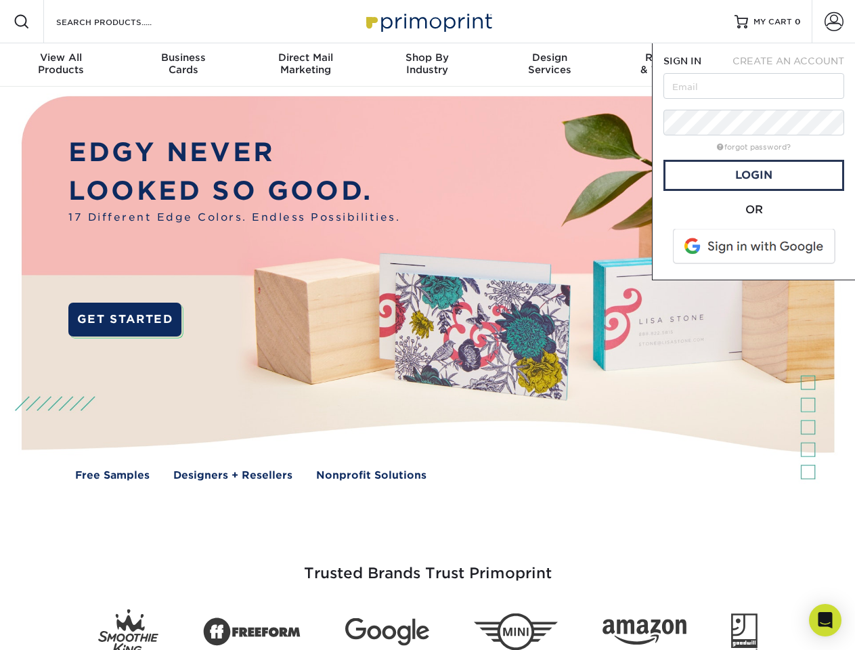 Image resolution: width=855 pixels, height=650 pixels. What do you see at coordinates (428, 565) in the screenshot?
I see `h3: Trusted Brands Trust Primoprint` at bounding box center [428, 565].